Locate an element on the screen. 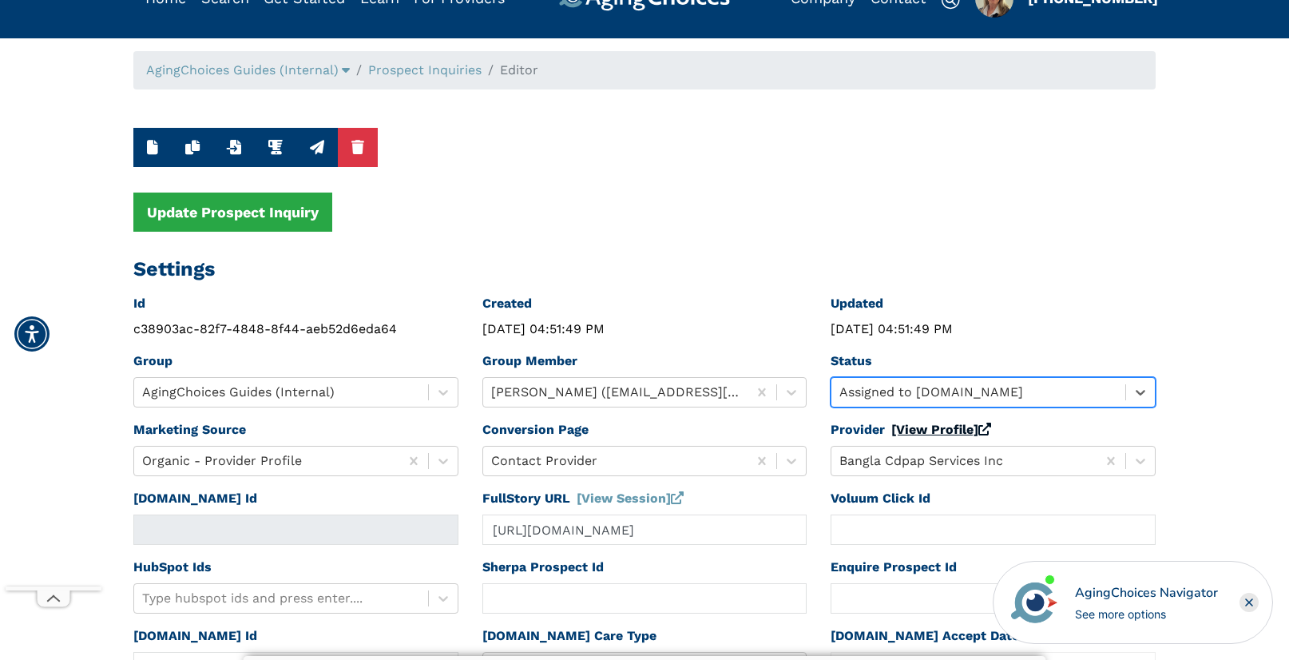 The height and width of the screenshot is (660, 1289). button: New is located at coordinates (153, 147).